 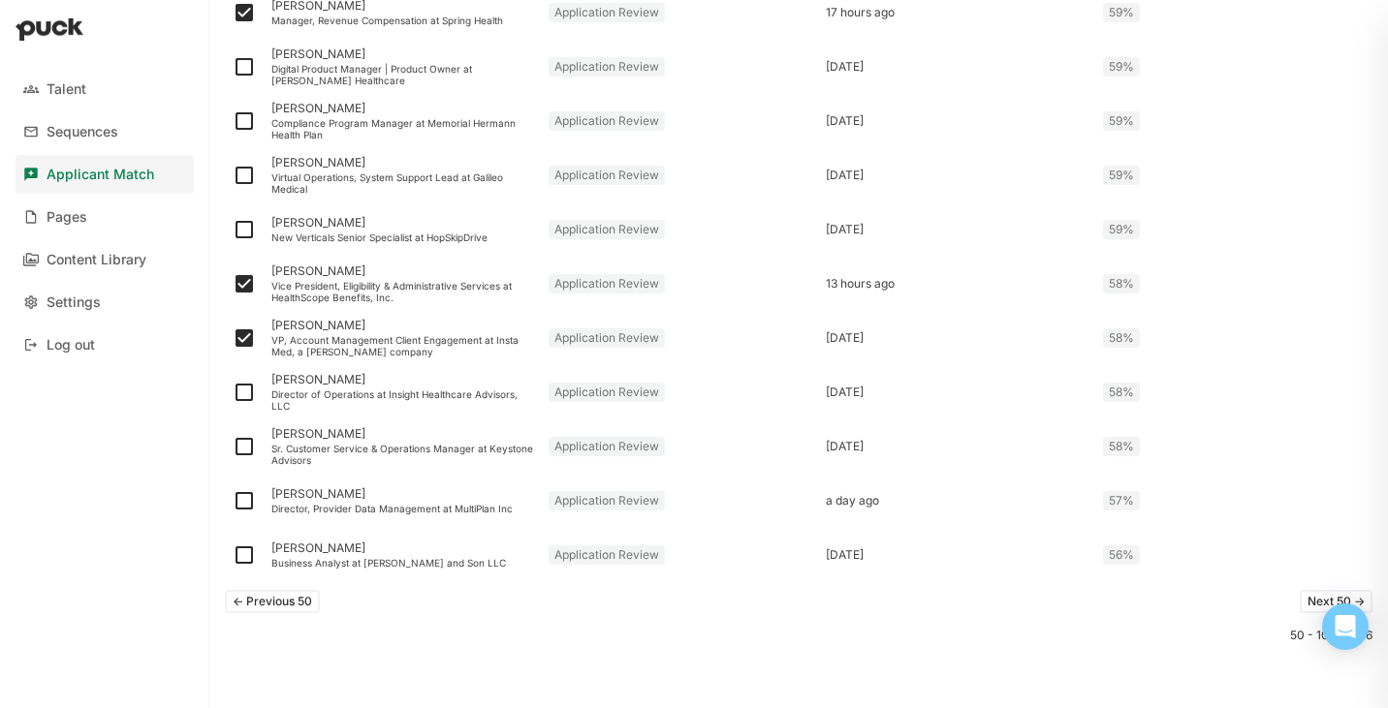 I want to click on div: Sequences, so click(x=82, y=132).